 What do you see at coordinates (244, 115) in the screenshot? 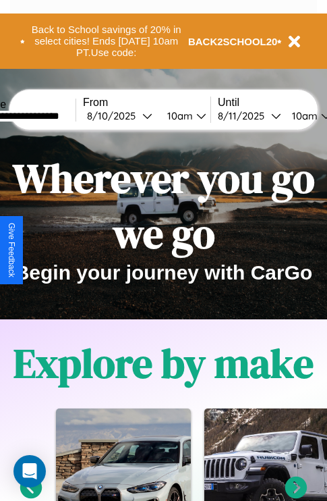
I see `div: 8 / 11 / 2025` at bounding box center [244, 115].